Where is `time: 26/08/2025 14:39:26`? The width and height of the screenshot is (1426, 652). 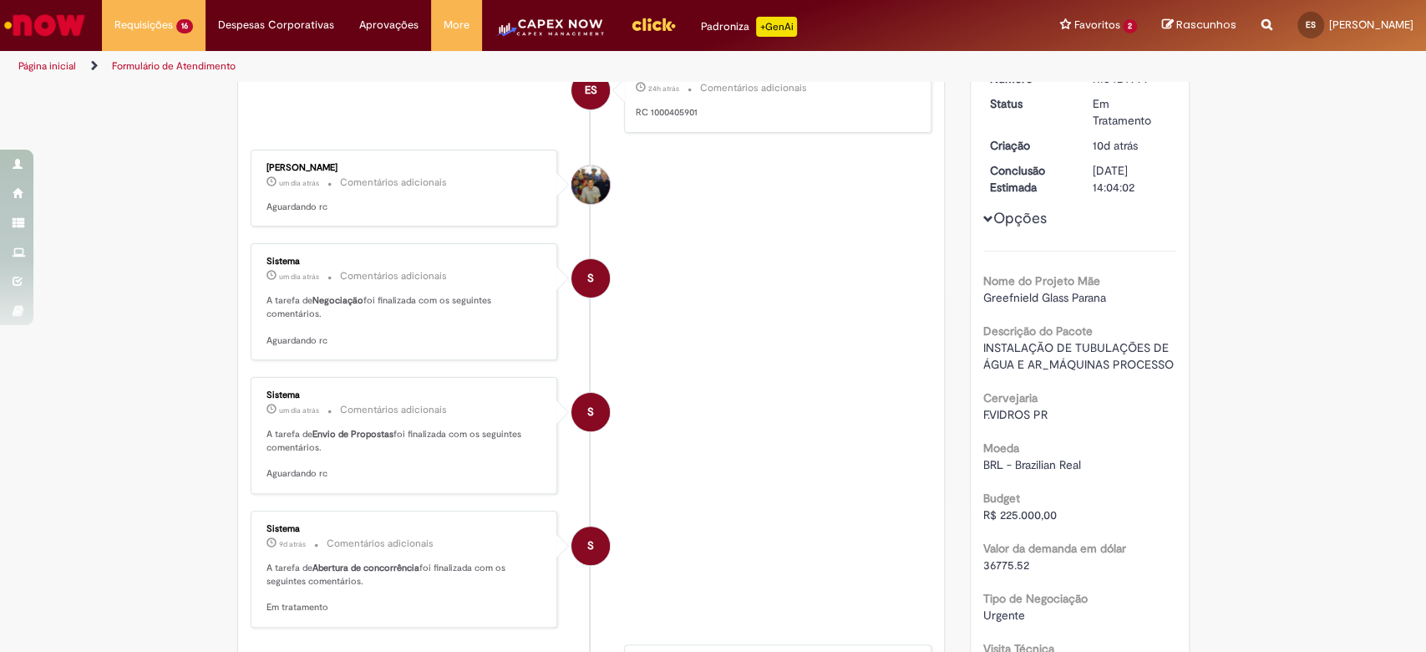 time: 26/08/2025 14:39:26 is located at coordinates (299, 410).